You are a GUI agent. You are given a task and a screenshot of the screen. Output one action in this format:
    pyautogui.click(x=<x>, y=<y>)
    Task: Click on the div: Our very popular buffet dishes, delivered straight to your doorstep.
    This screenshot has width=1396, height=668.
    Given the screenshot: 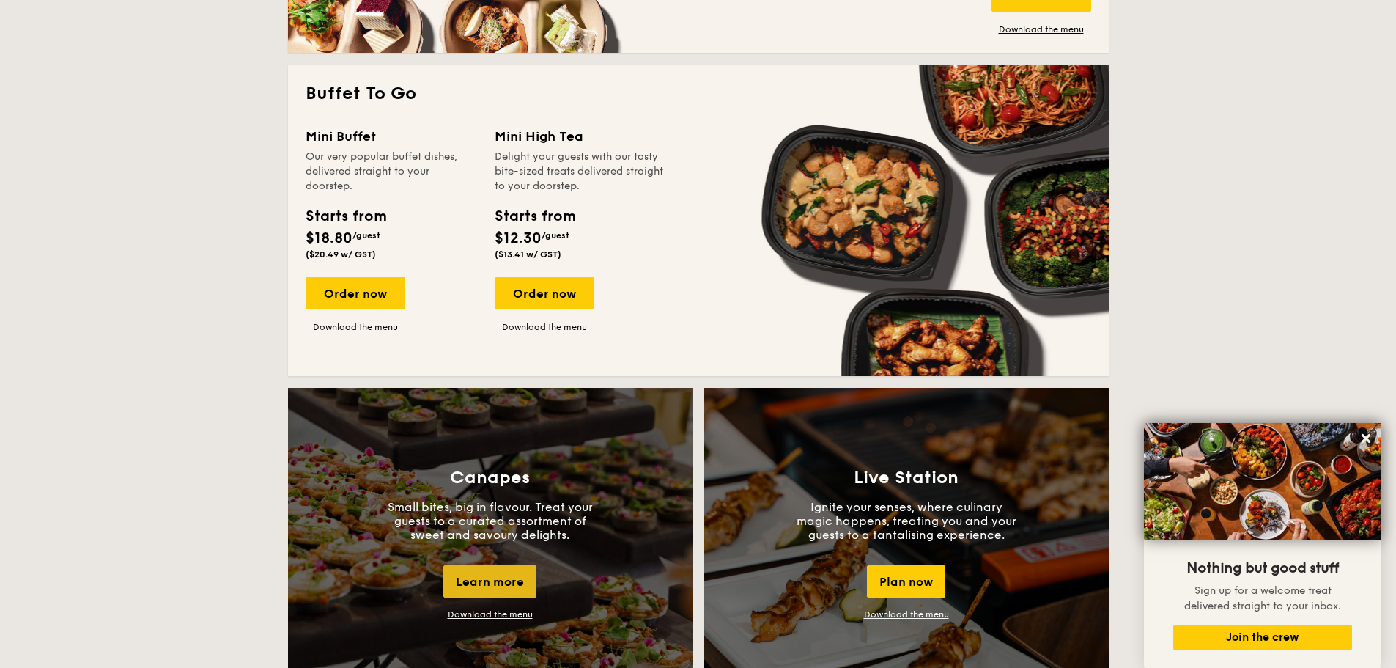 What is the action you would take?
    pyautogui.click(x=391, y=172)
    